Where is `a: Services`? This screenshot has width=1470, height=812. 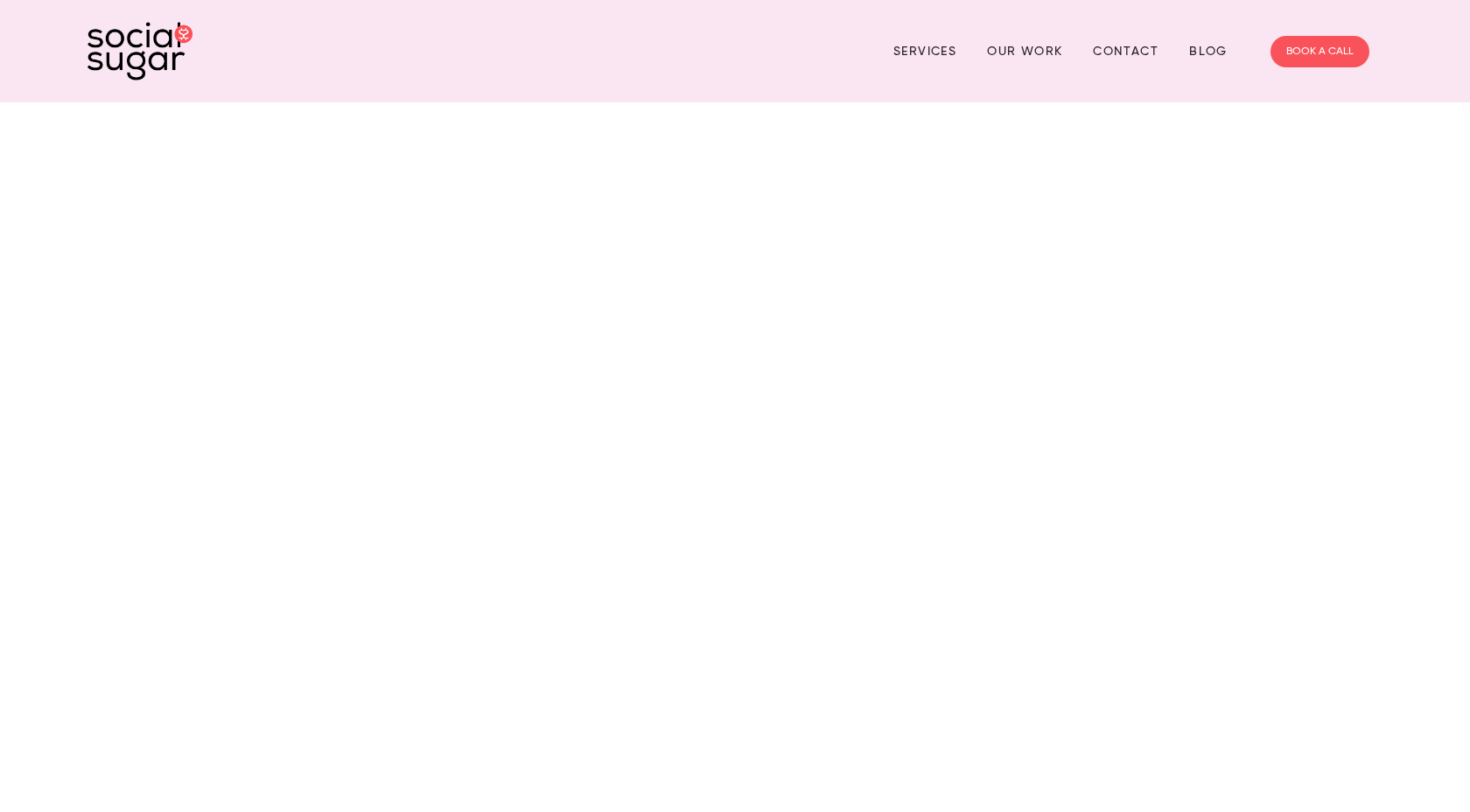
a: Services is located at coordinates (924, 51).